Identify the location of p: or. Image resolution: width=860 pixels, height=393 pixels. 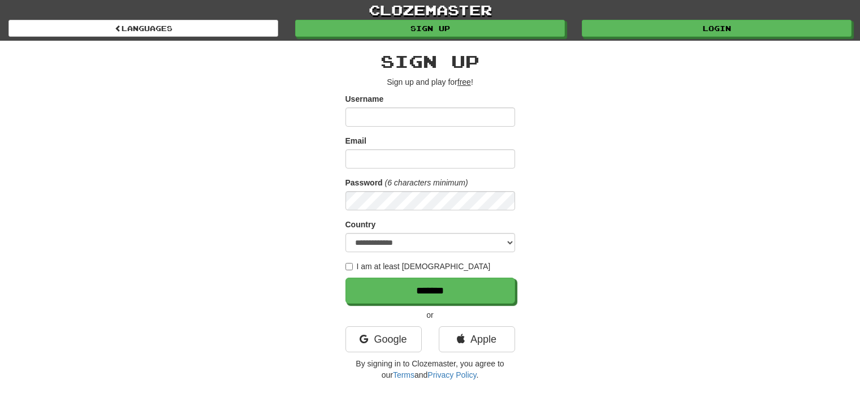
(430, 315).